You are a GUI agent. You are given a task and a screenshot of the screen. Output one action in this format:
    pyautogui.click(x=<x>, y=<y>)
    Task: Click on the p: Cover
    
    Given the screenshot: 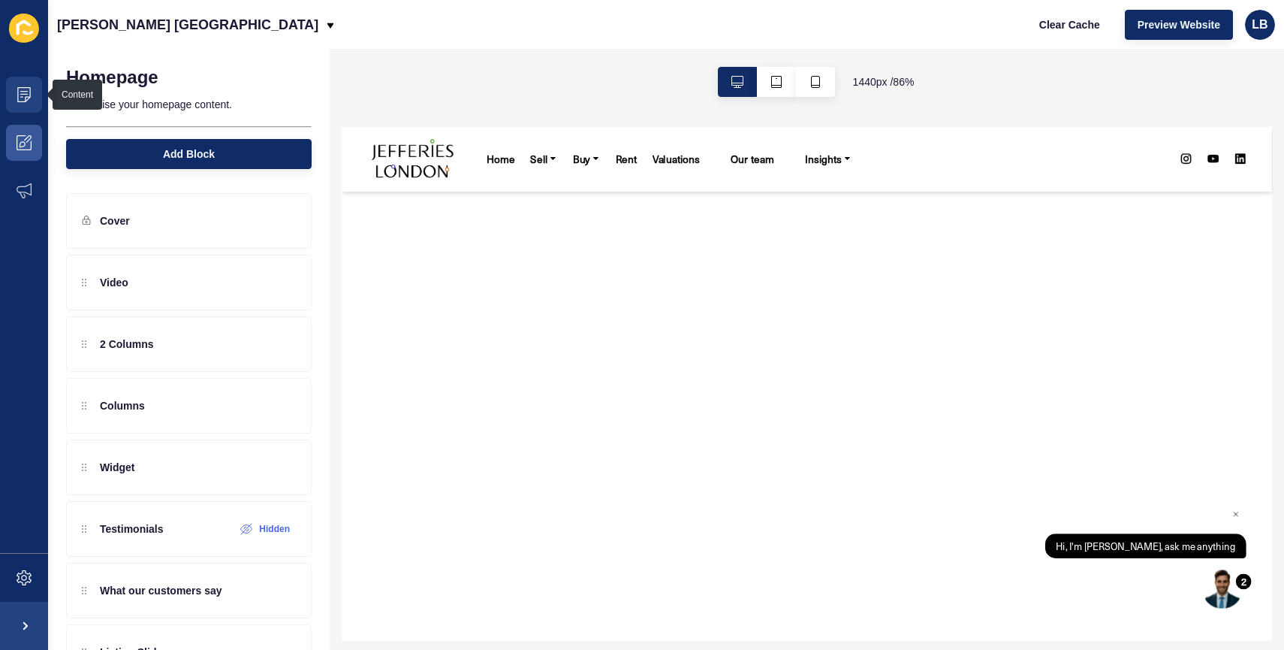 What is the action you would take?
    pyautogui.click(x=115, y=221)
    